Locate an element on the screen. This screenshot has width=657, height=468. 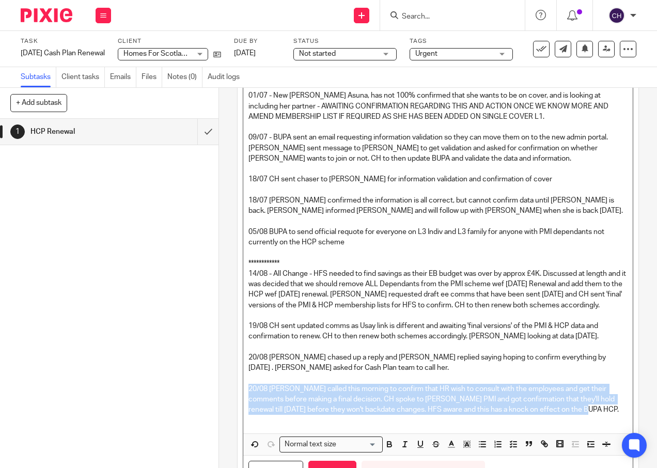
img: svg%3E is located at coordinates (617, 16).